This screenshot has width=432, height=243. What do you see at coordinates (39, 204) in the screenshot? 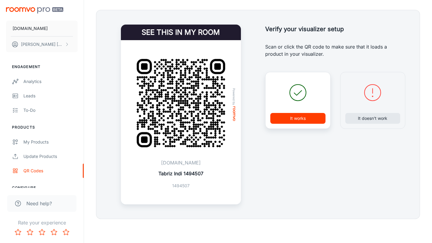
I see `span: Need help?` at bounding box center [39, 204].